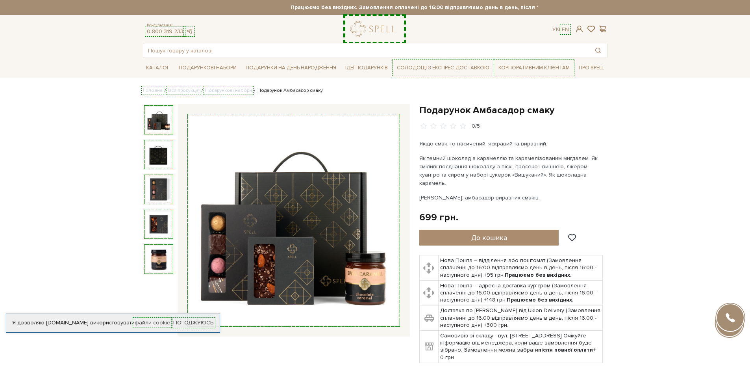 This screenshot has width=750, height=378. Describe the element at coordinates (520, 292) in the screenshot. I see `td: Нова Пошта – адресна доставка кур'єром (Замовлення сплаченні до 16:00 відправляємо день в день, п...` at that location.